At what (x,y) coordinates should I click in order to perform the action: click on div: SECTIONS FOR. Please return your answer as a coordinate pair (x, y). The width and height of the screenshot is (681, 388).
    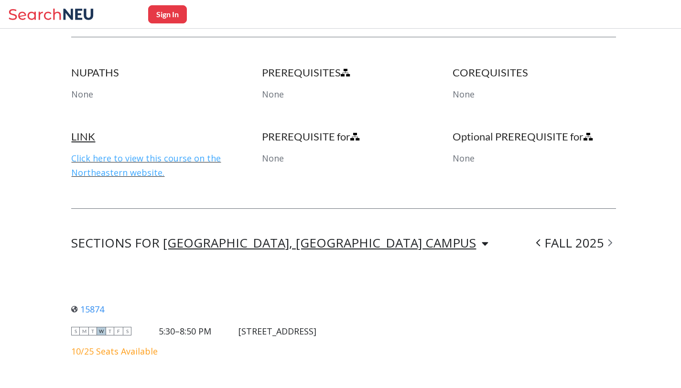
    Looking at the image, I should click on (279, 243).